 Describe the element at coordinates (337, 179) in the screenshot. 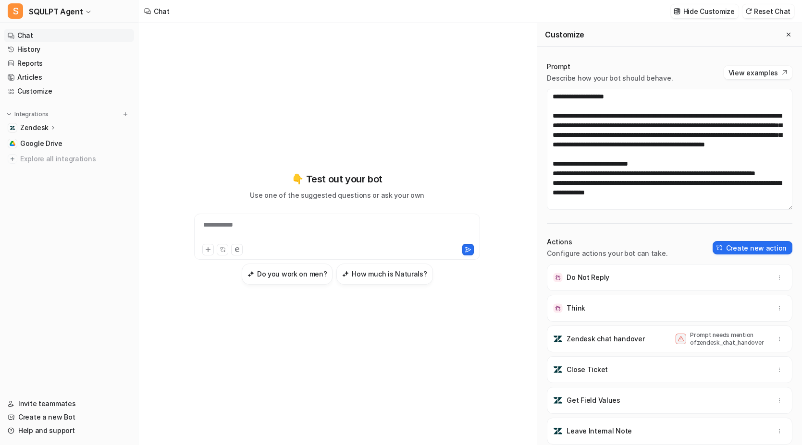

I see `p: 👇 Test out your bot` at that location.